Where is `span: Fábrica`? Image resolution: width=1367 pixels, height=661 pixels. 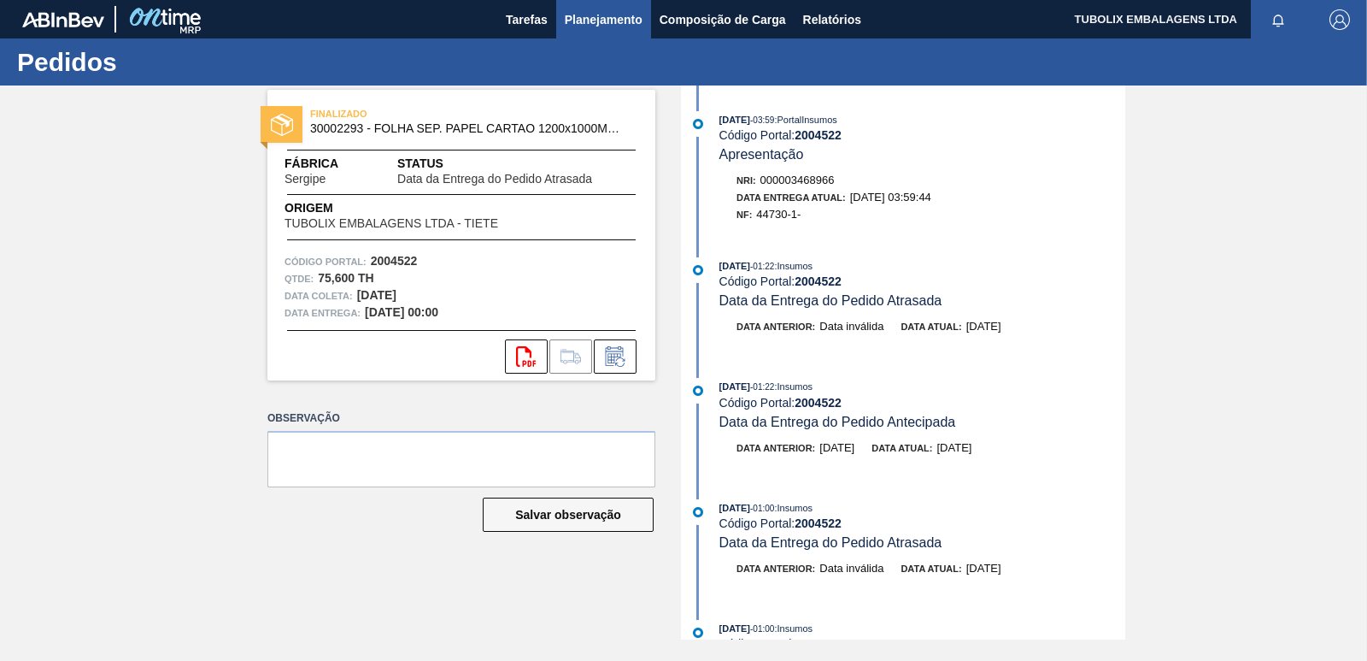
span: Fábrica is located at coordinates (332, 163).